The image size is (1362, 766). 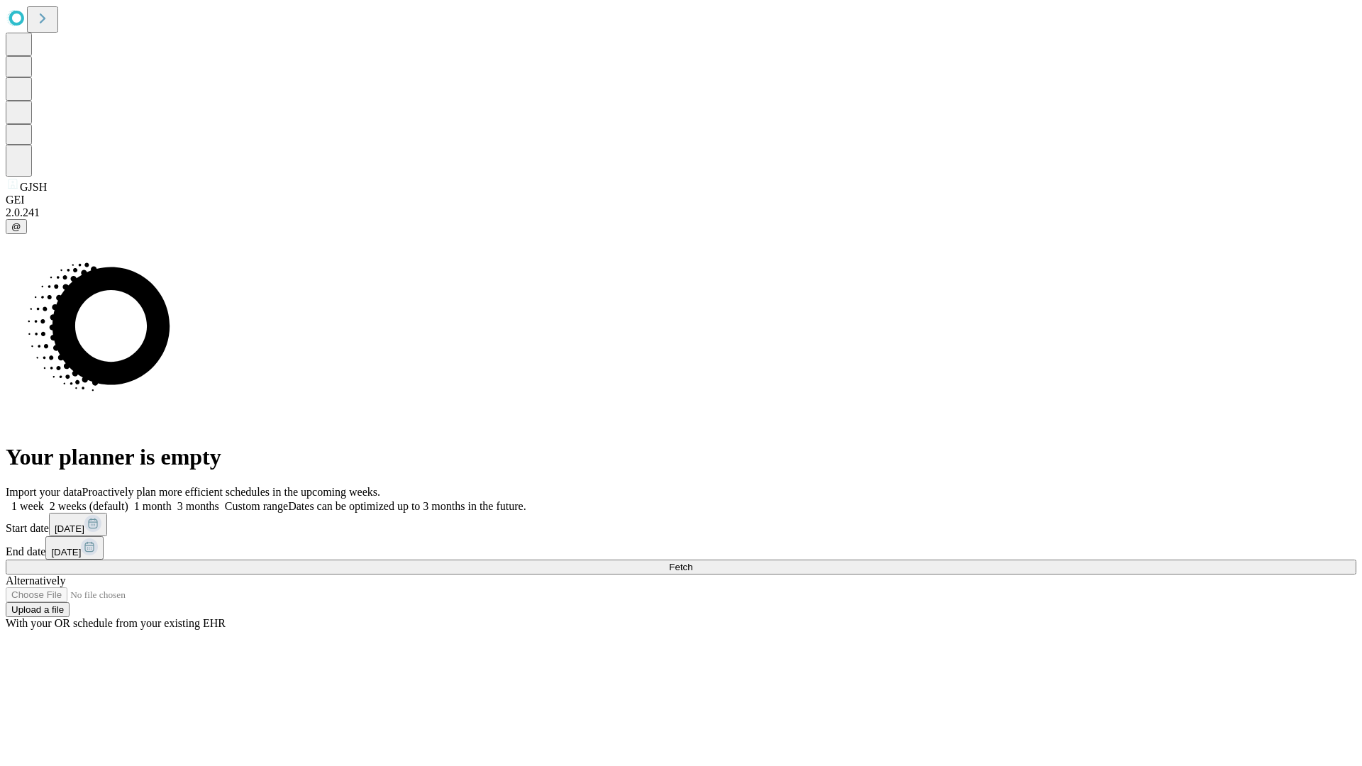 I want to click on span: 2 weeks (default), so click(x=89, y=506).